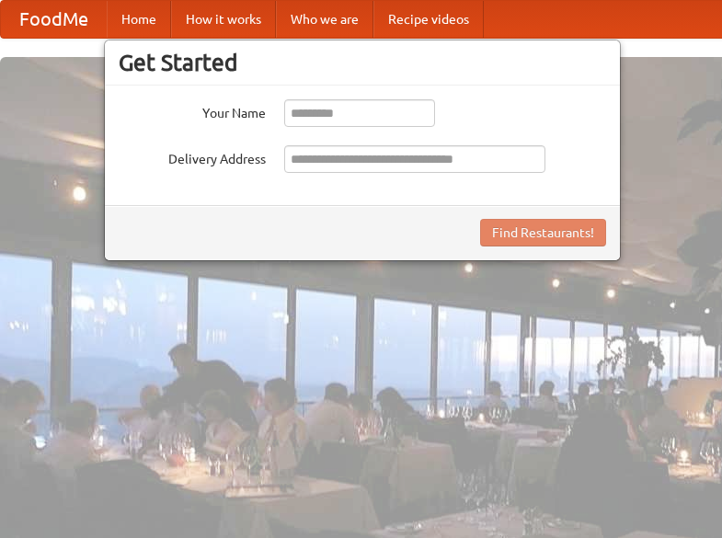 Image resolution: width=722 pixels, height=538 pixels. What do you see at coordinates (224, 19) in the screenshot?
I see `a: How it works` at bounding box center [224, 19].